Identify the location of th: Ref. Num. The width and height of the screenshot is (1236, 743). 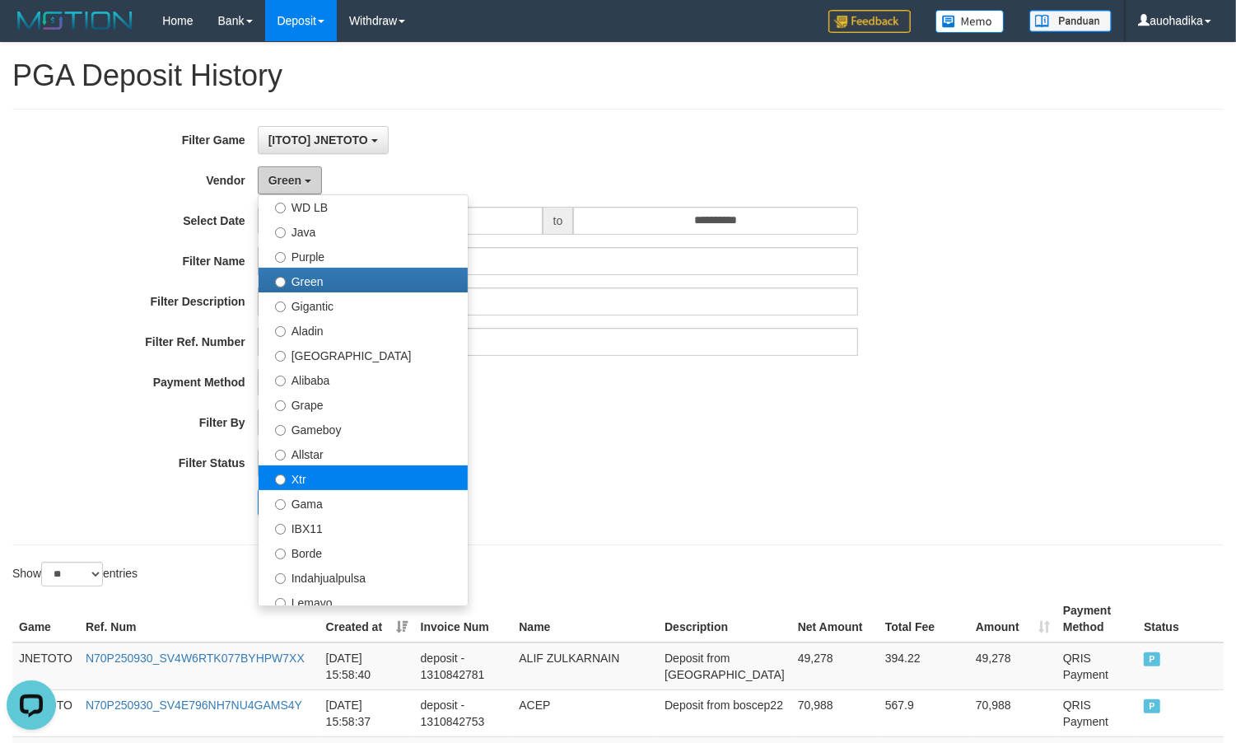
(199, 619).